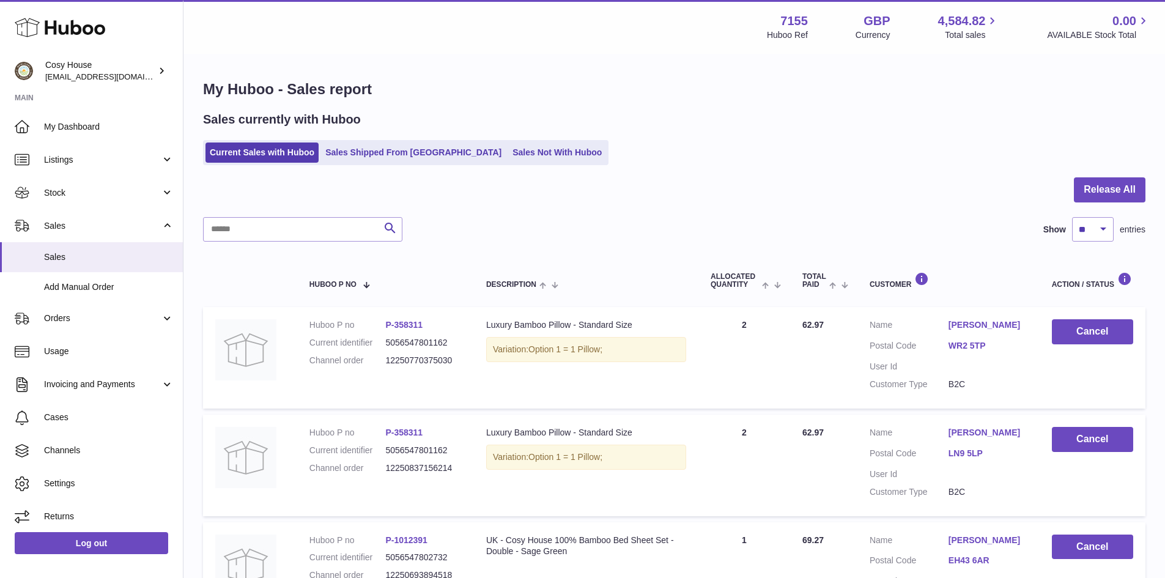  Describe the element at coordinates (972, 35) in the screenshot. I see `span: Total sales` at that location.